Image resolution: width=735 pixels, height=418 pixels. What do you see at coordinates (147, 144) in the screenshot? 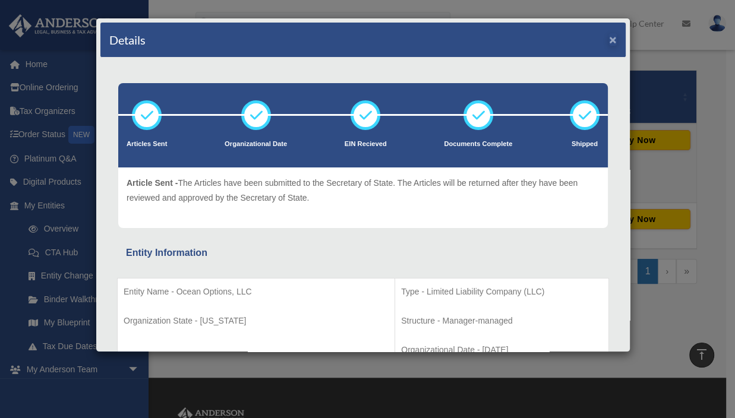
I see `p: Articles Sent` at bounding box center [147, 144].